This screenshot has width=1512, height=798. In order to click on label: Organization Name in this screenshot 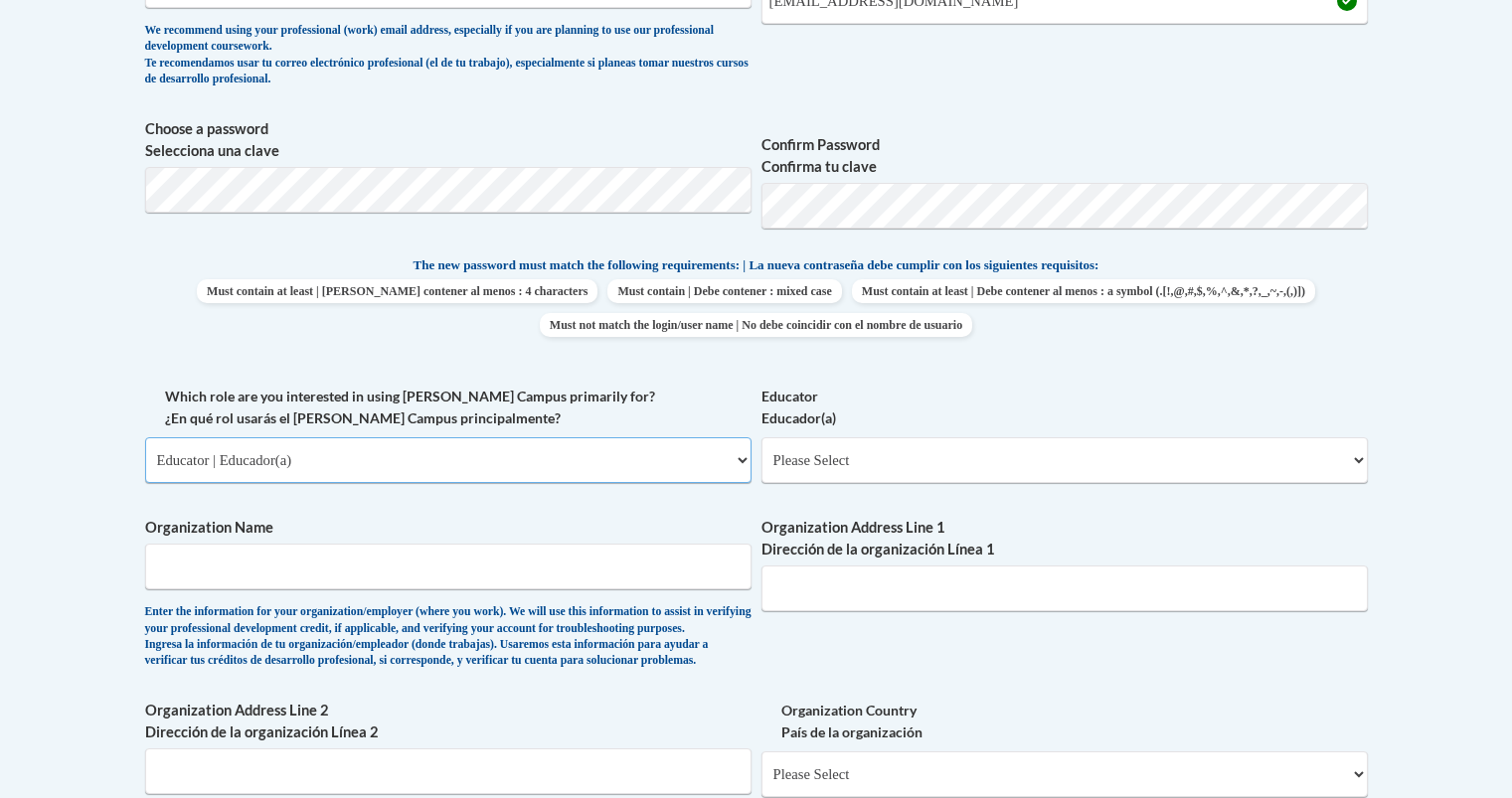, I will do `click(448, 528)`.